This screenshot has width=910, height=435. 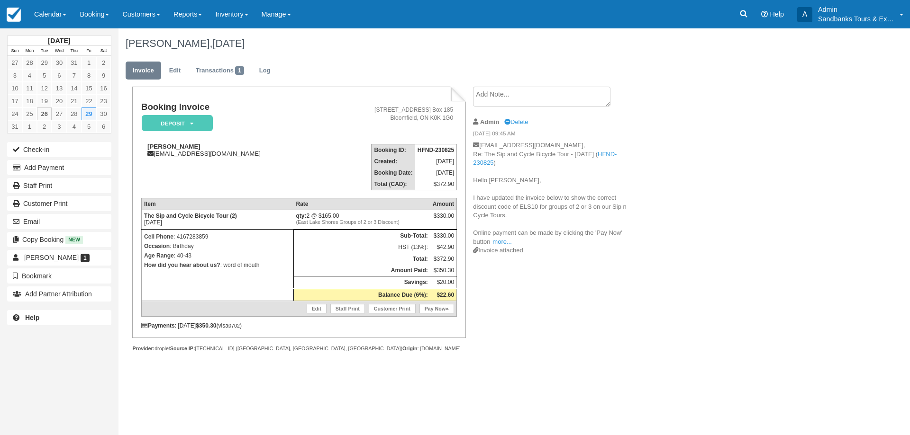 What do you see at coordinates (804, 15) in the screenshot?
I see `div: A` at bounding box center [804, 15].